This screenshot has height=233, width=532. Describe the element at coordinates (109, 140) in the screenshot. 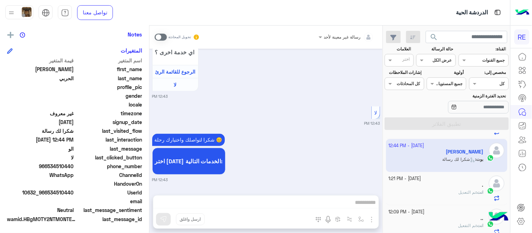

I see `span: last_interaction` at that location.